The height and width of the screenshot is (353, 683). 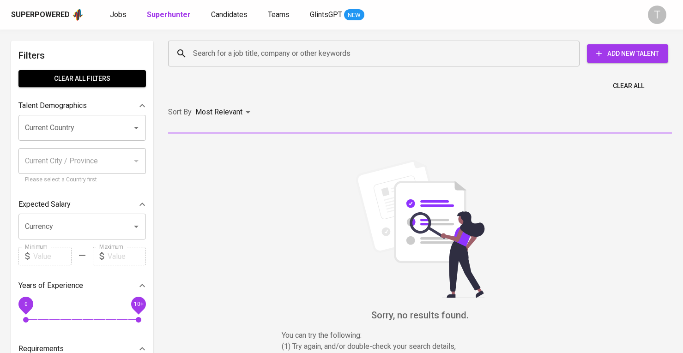 What do you see at coordinates (82, 106) in the screenshot?
I see `div: Talent Demographics` at bounding box center [82, 106].